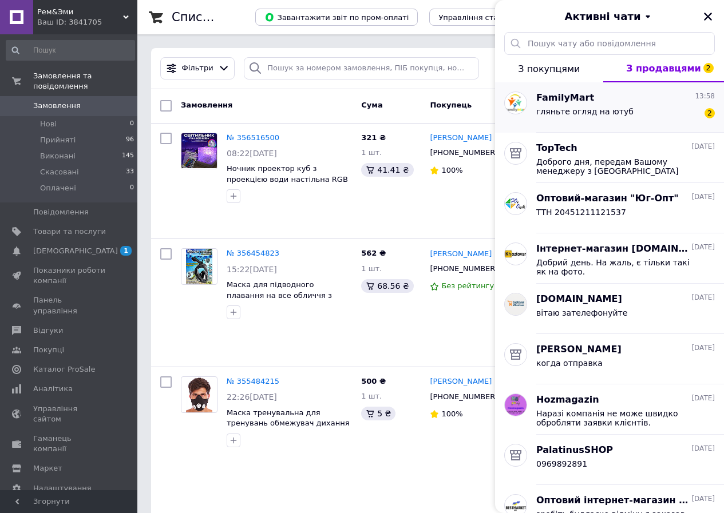 Image resolution: width=724 pixels, height=513 pixels. What do you see at coordinates (373, 137) in the screenshot?
I see `span: 321 ₴` at bounding box center [373, 137].